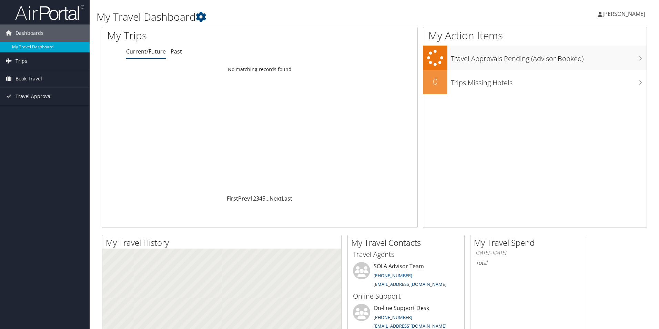 The height and width of the screenshot is (329, 659). Describe the element at coordinates (529, 262) in the screenshot. I see `h6: Total` at that location.